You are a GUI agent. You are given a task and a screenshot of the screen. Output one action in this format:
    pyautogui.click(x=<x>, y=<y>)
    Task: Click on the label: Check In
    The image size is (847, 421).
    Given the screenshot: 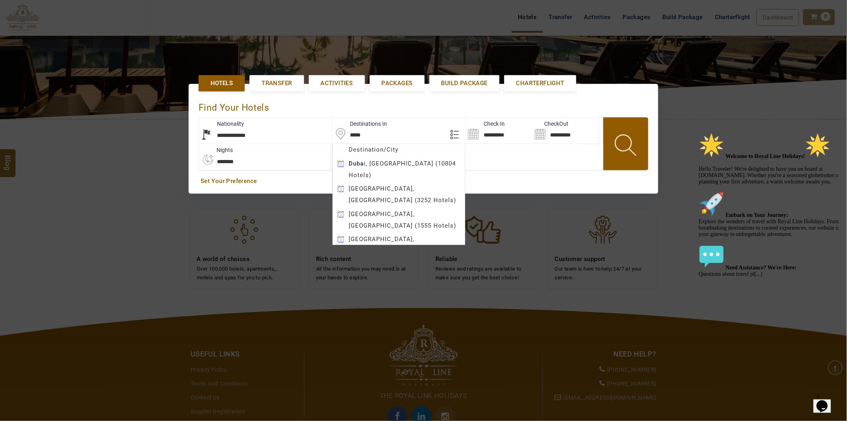 What is the action you would take?
    pyautogui.click(x=485, y=124)
    